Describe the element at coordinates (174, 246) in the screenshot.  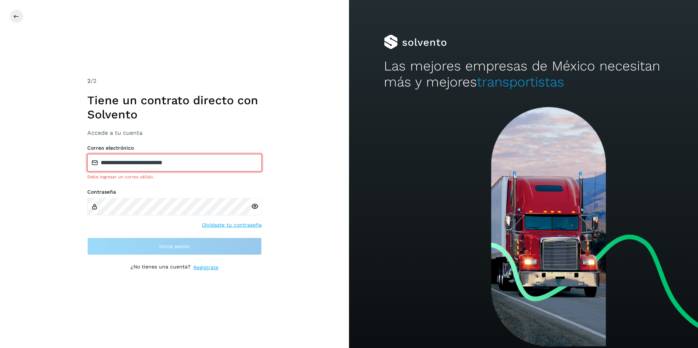
I see `button: Inicia sesión` at that location.